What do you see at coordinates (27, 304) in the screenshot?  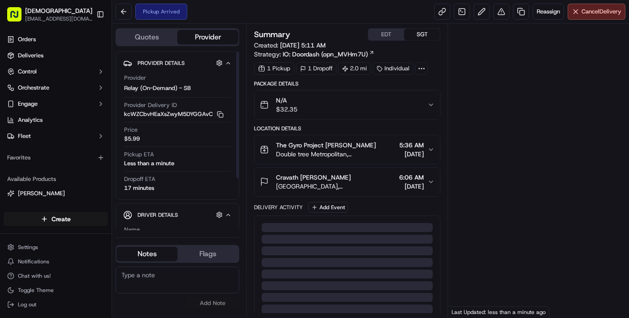 I see `span: Log out` at bounding box center [27, 304].